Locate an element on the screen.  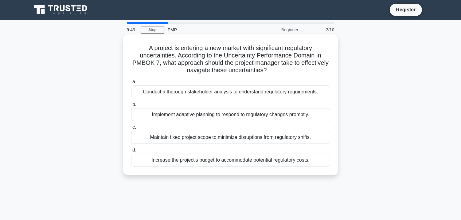
a: Stop is located at coordinates (152, 30).